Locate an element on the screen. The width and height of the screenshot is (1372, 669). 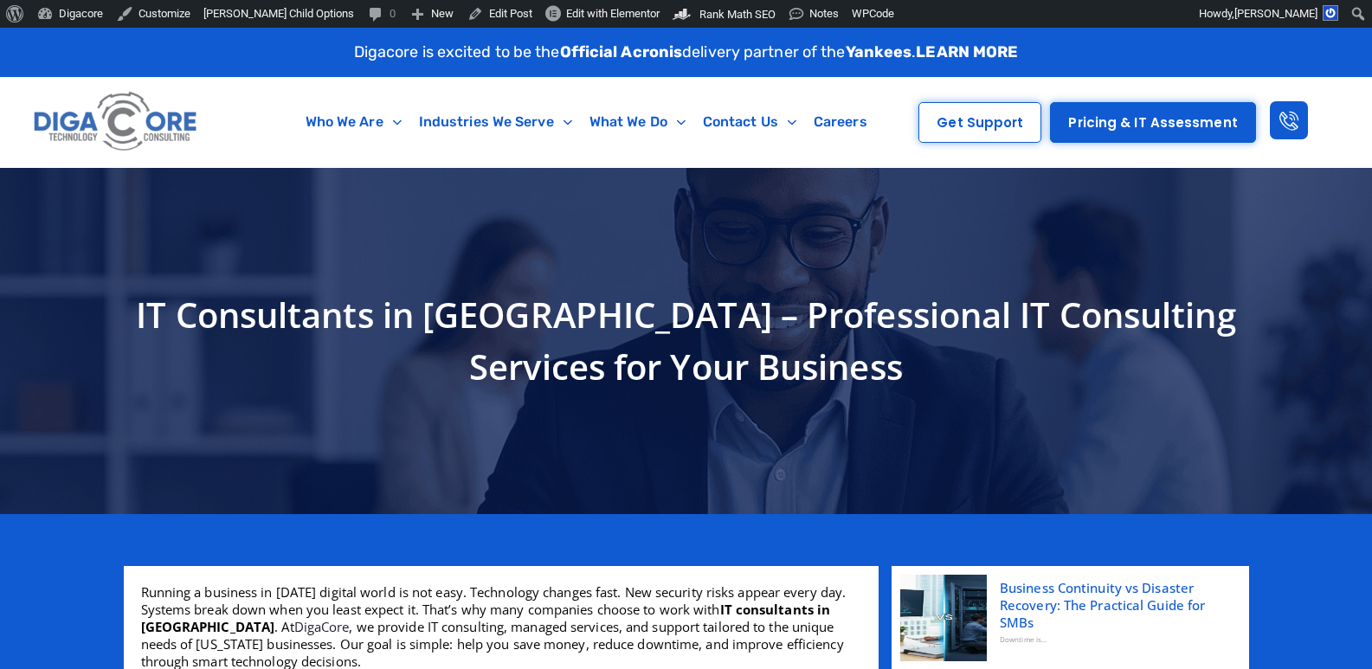
nav: Menu is located at coordinates (586, 122).